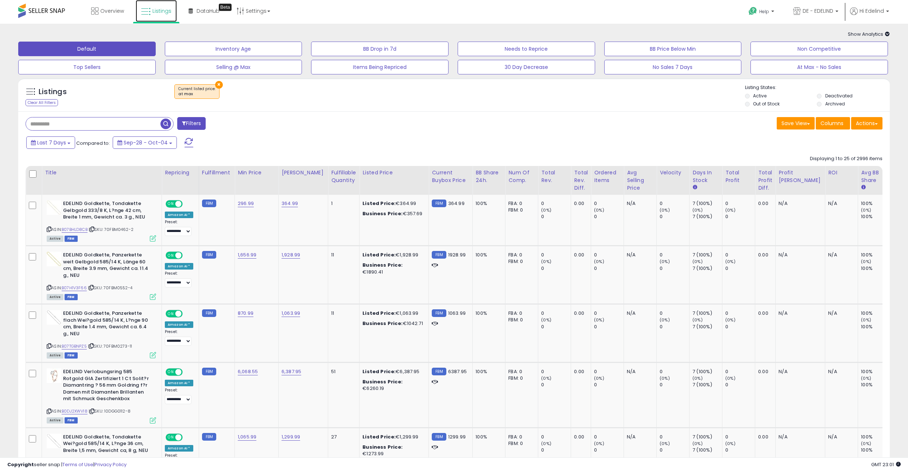 Image resolution: width=908 pixels, height=472 pixels. What do you see at coordinates (107, 324) in the screenshot?
I see `b: EDELIND Goldkette, Panzerkette flach Wei?gold 585/14 K, L?nge 90 cm, Breite 1.4 mm, Gewicht ca. 6...` at bounding box center [107, 324].